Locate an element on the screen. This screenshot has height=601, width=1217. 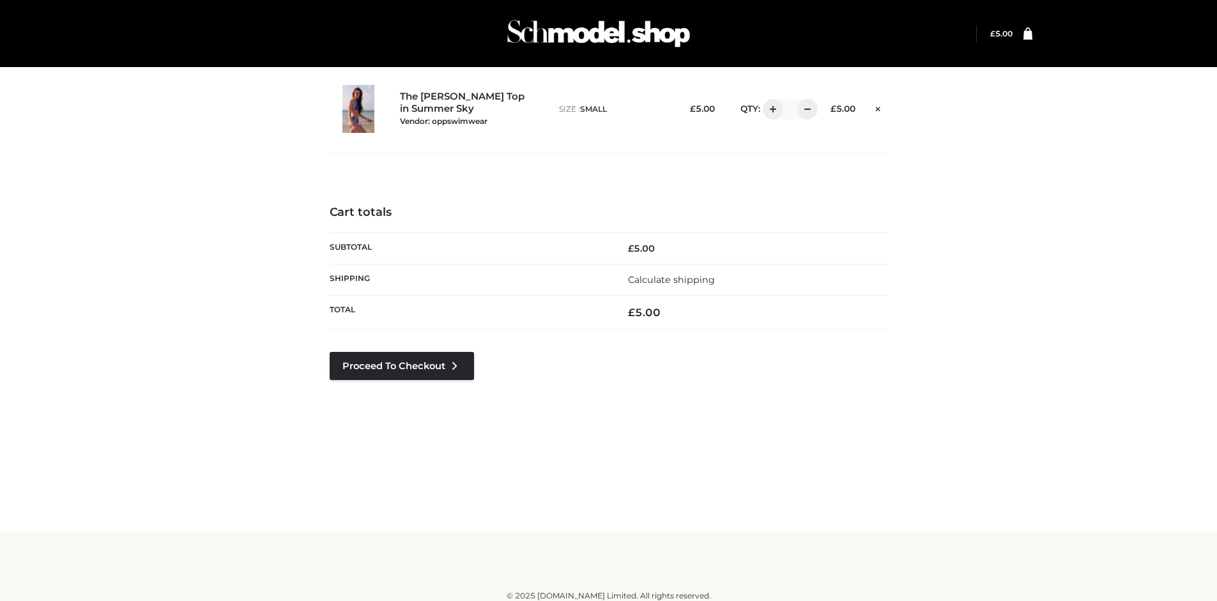
th: Shipping is located at coordinates (469, 279).